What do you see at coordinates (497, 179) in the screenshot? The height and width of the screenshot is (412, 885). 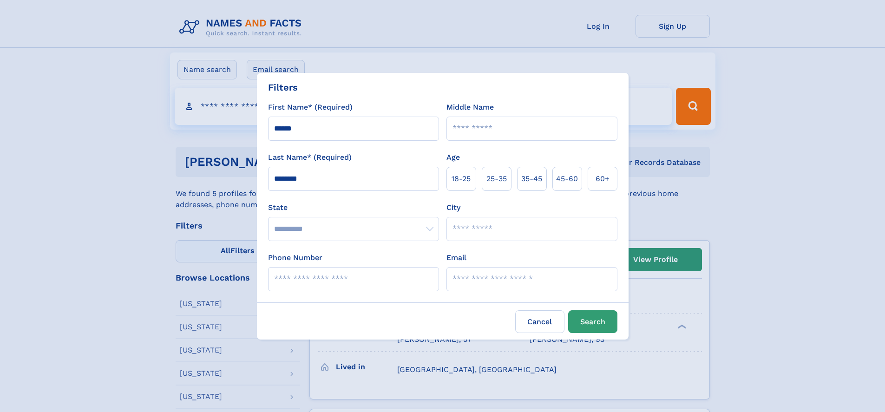 I see `span: 25‑35` at bounding box center [497, 179].